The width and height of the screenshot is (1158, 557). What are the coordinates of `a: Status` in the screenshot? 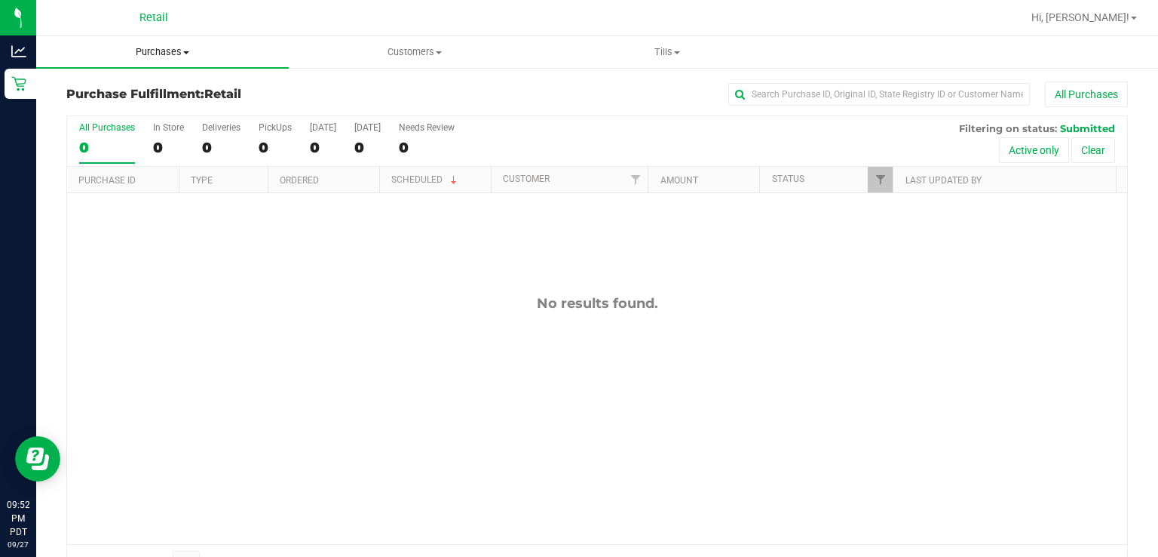 It's located at (788, 179).